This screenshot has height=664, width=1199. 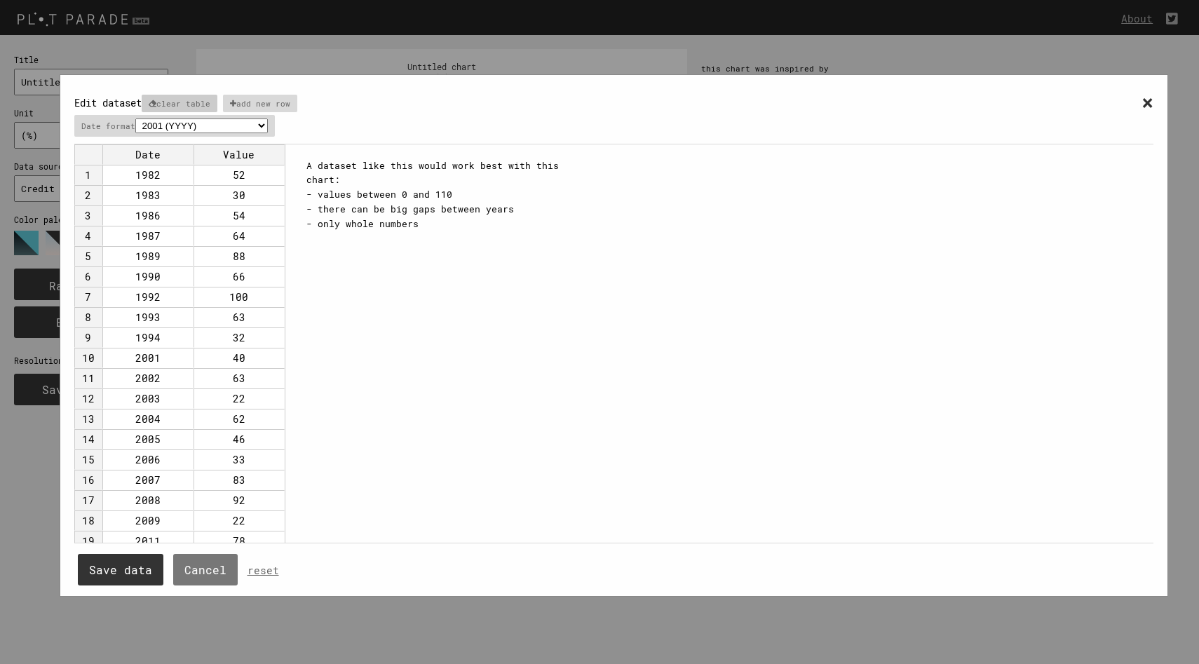 I want to click on td: 2003, so click(x=148, y=398).